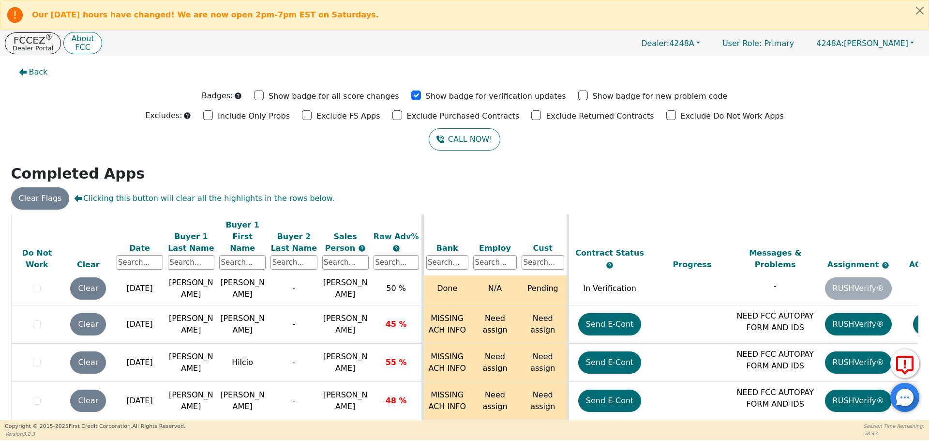 Image resolution: width=929 pixels, height=441 pixels. What do you see at coordinates (33, 72) in the screenshot?
I see `button: Back` at bounding box center [33, 72].